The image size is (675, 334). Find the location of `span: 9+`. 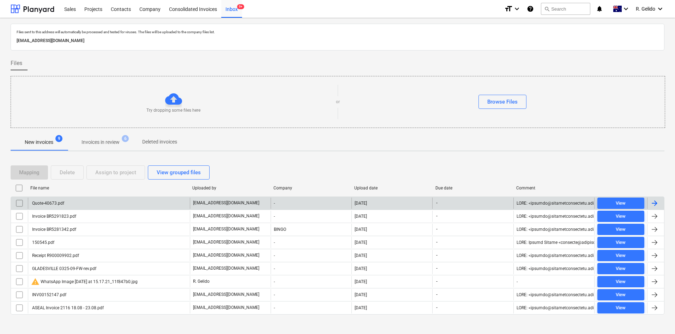

span: 9+ is located at coordinates (241, 7).